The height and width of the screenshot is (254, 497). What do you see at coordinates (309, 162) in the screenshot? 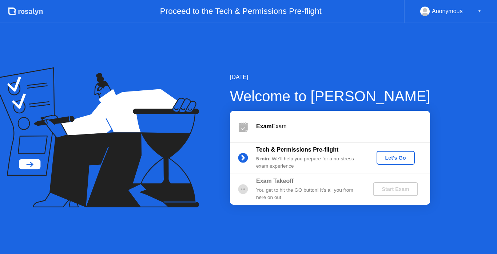
I see `div: : We’ll help you prepare for a no-stress exam experience` at bounding box center [309, 162].